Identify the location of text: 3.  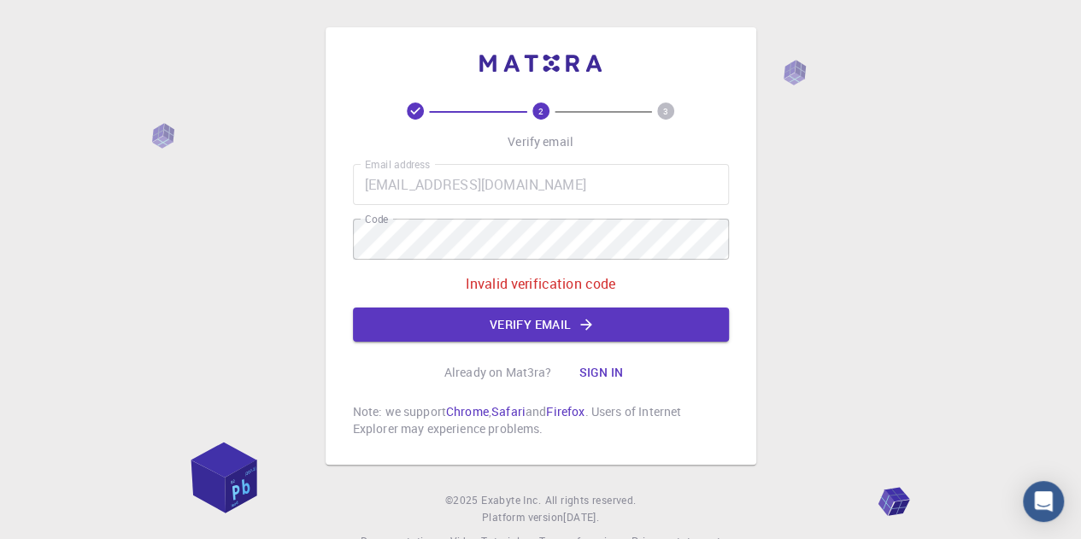
(666, 111).